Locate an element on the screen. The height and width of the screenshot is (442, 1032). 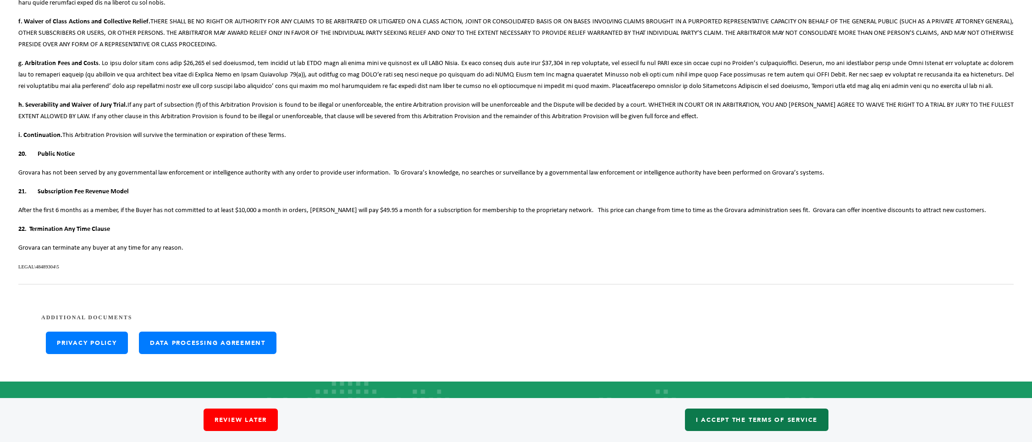
span: THERE SHALL BE NO RIGHT OR AUTHORITY FOR ANY CLAIMS TO BE ARBITRATED OR LITIGATED ON A CLASS ACTI... is located at coordinates (516, 33).